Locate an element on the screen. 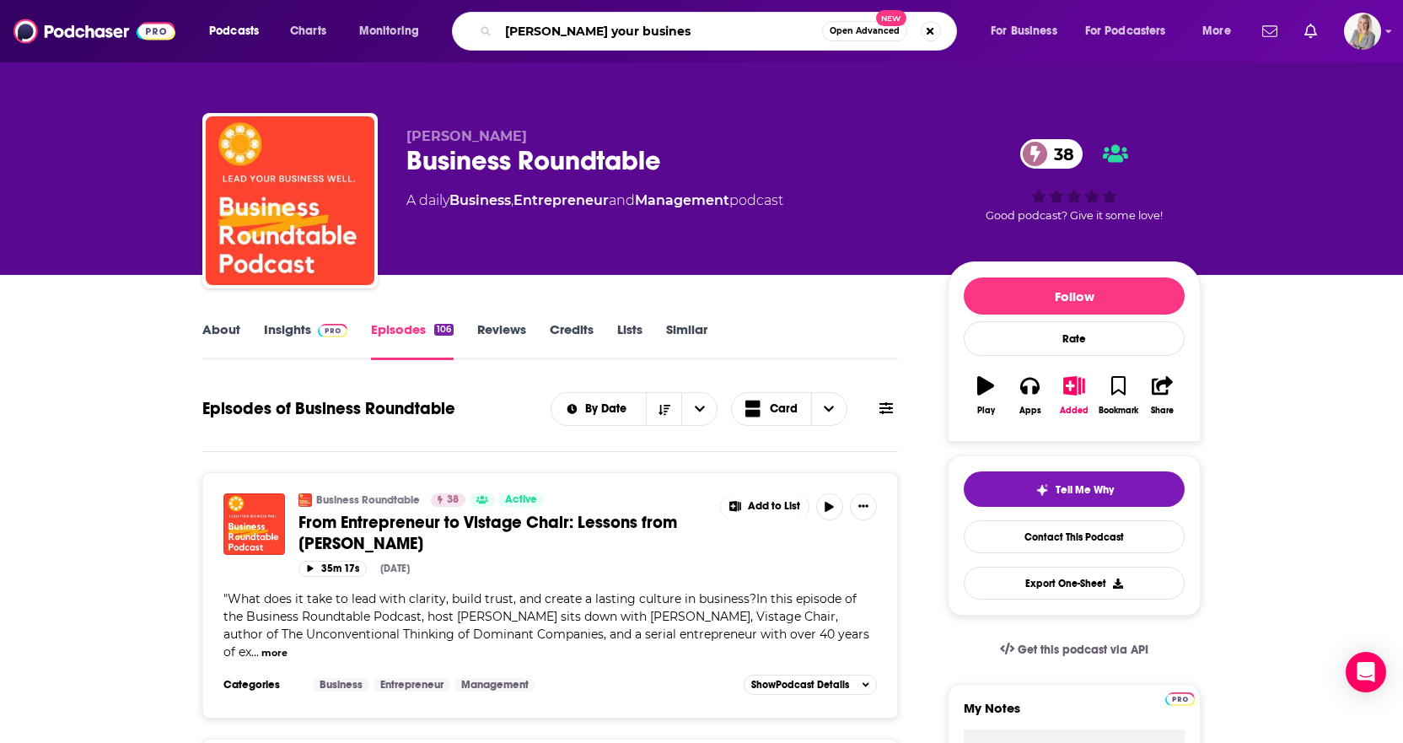 This screenshot has height=743, width=1403. button: more is located at coordinates (274, 652).